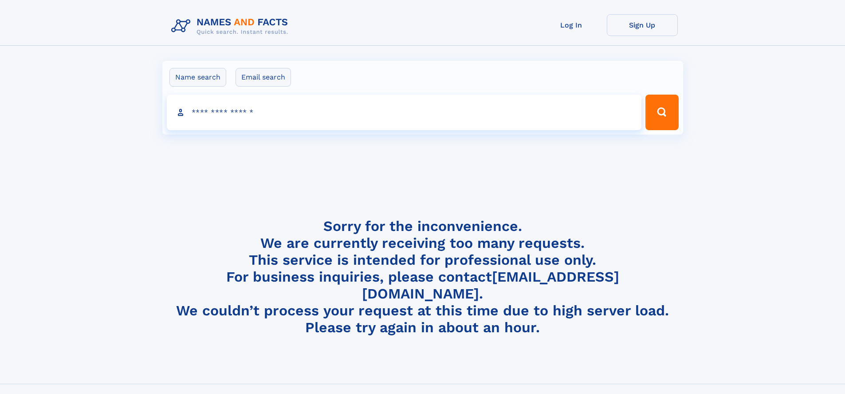 The height and width of the screenshot is (394, 845). Describe the element at coordinates (404, 112) in the screenshot. I see `input: search input` at that location.